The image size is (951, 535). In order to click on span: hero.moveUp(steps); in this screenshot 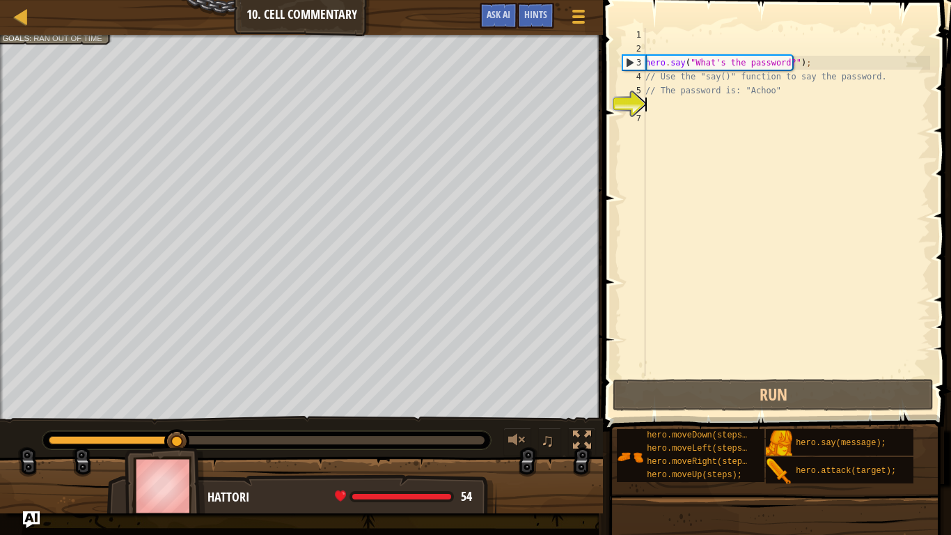, I will do `click(694, 475)`.